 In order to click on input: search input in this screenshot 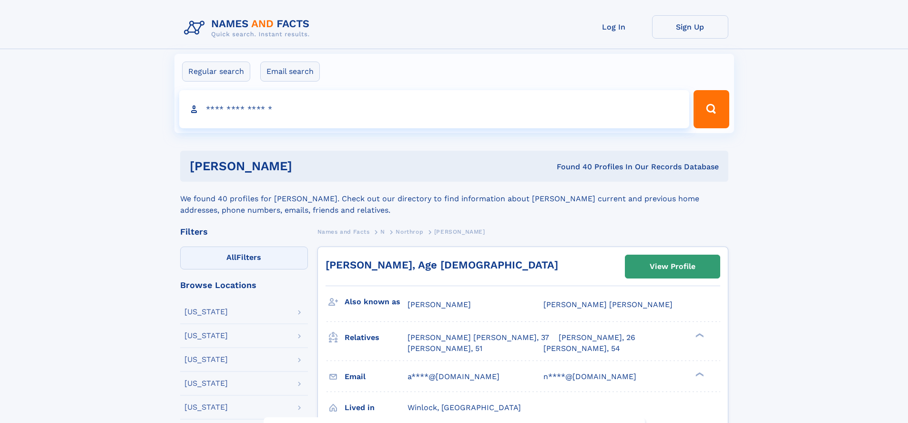, I will do `click(434, 109)`.